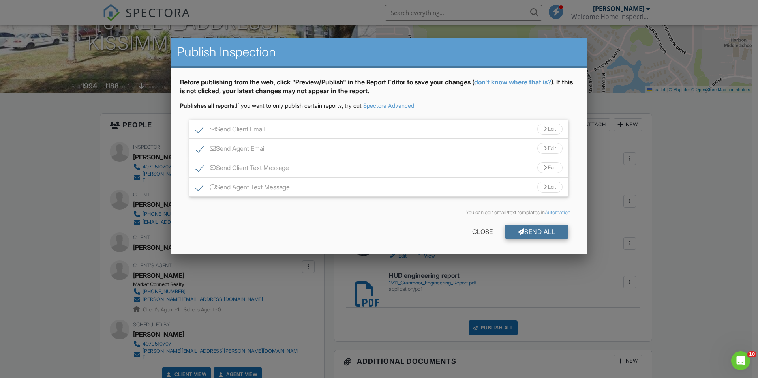  What do you see at coordinates (243, 188) in the screenshot?
I see `label: Send Agent Text Message` at bounding box center [243, 188].